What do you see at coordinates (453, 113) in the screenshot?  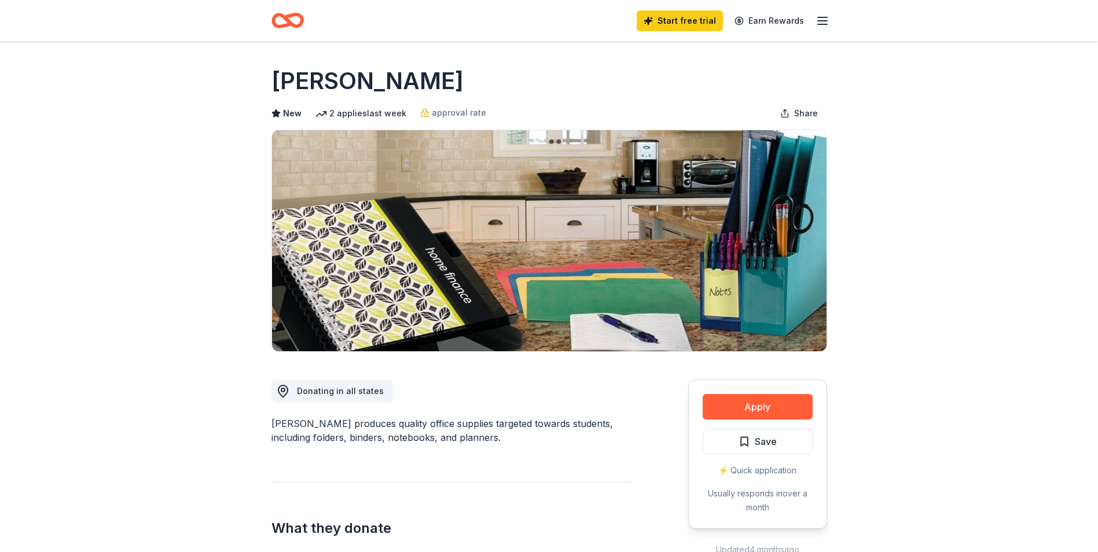 I see `a: approval rate` at bounding box center [453, 113].